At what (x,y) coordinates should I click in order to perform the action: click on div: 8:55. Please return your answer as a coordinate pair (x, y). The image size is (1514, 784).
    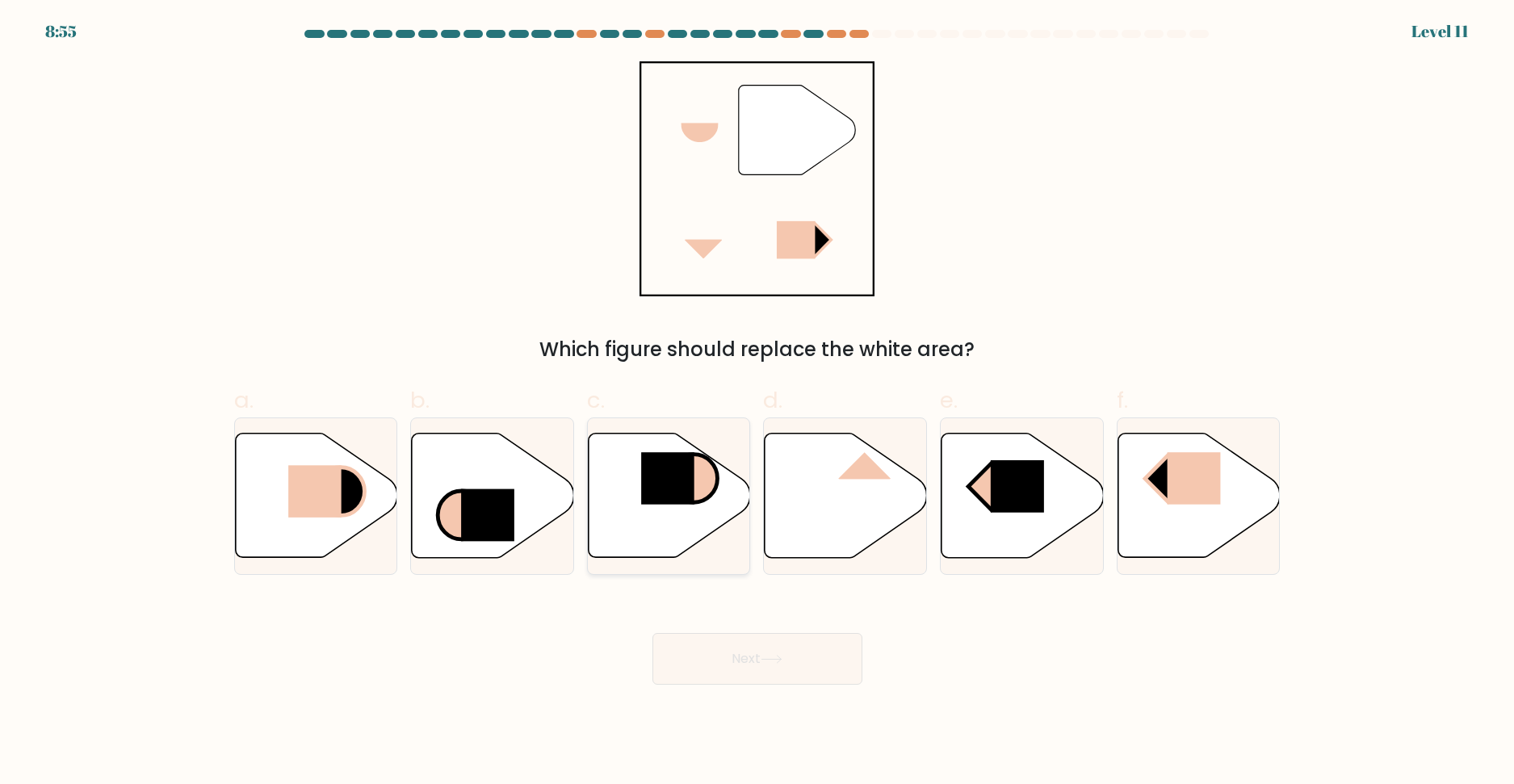
    Looking at the image, I should click on (60, 32).